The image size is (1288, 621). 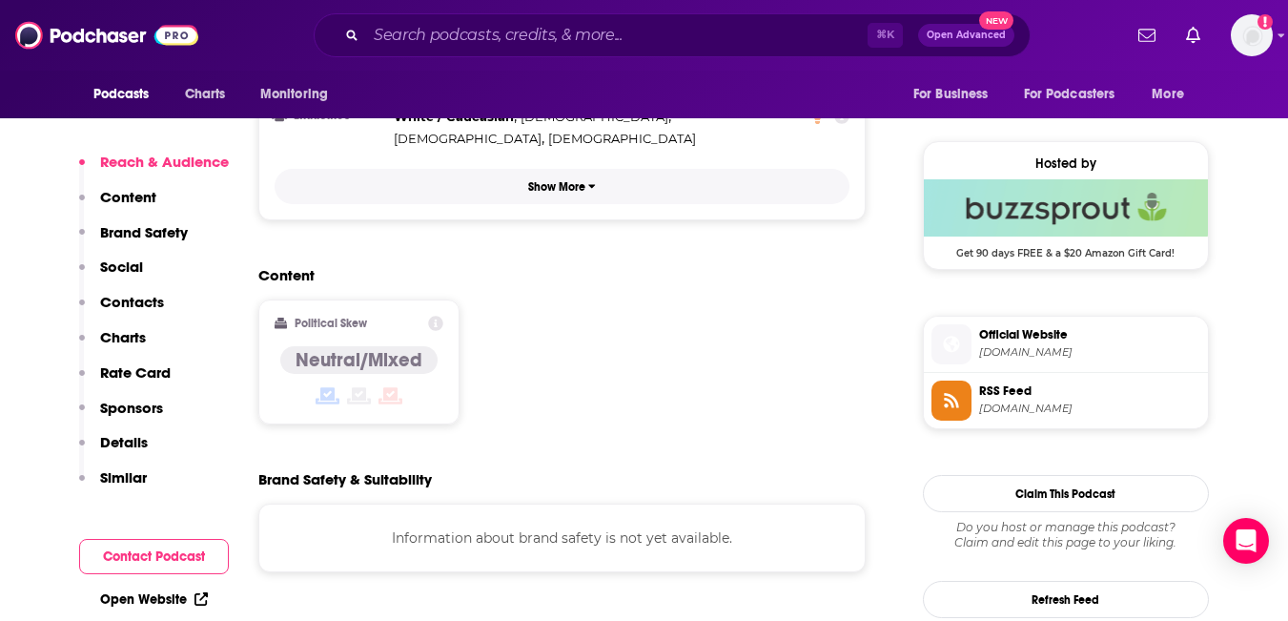 I want to click on img: Buzzsprout Deal: Get 90 days FREE & a $20 Amazon Gift Card!, so click(x=1066, y=208).